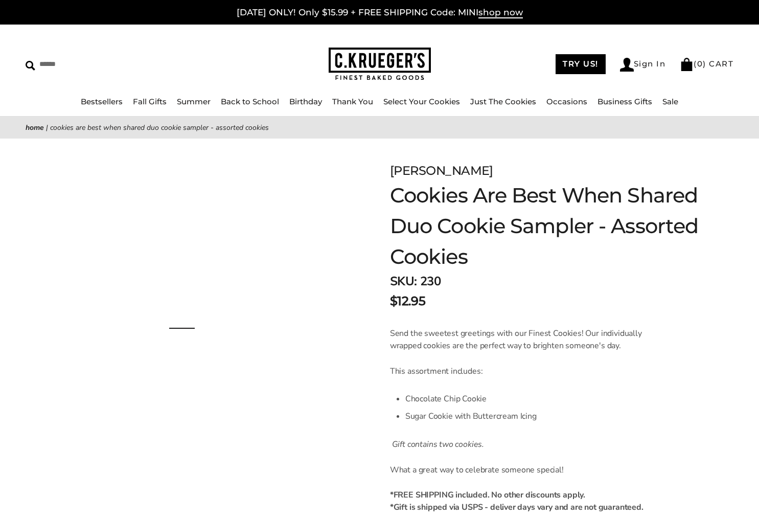 The width and height of the screenshot is (759, 520). What do you see at coordinates (529, 339) in the screenshot?
I see `p: Send the sweetest greetings with our Finest Cookies! Our individually wrapped cookies are the per...` at bounding box center [529, 339].